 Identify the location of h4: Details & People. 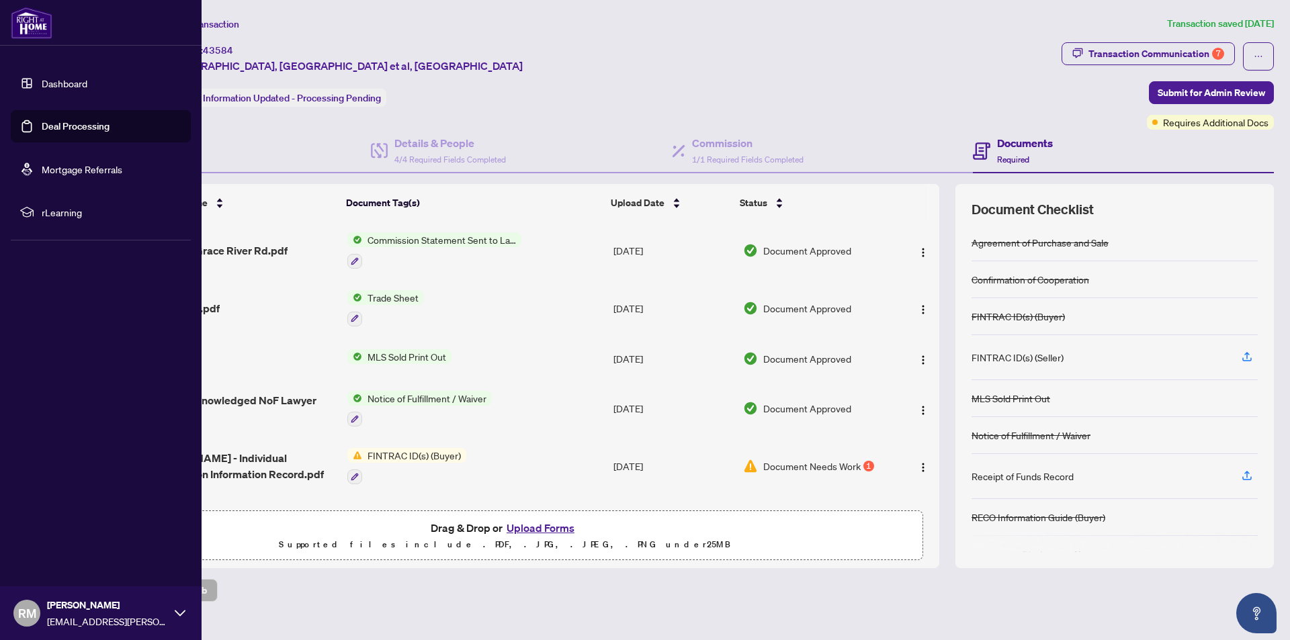
(450, 143).